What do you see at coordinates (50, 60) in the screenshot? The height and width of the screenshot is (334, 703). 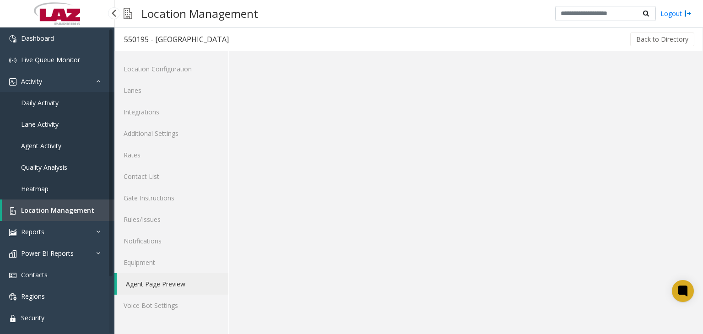 I see `span: Live Queue Monitor` at bounding box center [50, 60].